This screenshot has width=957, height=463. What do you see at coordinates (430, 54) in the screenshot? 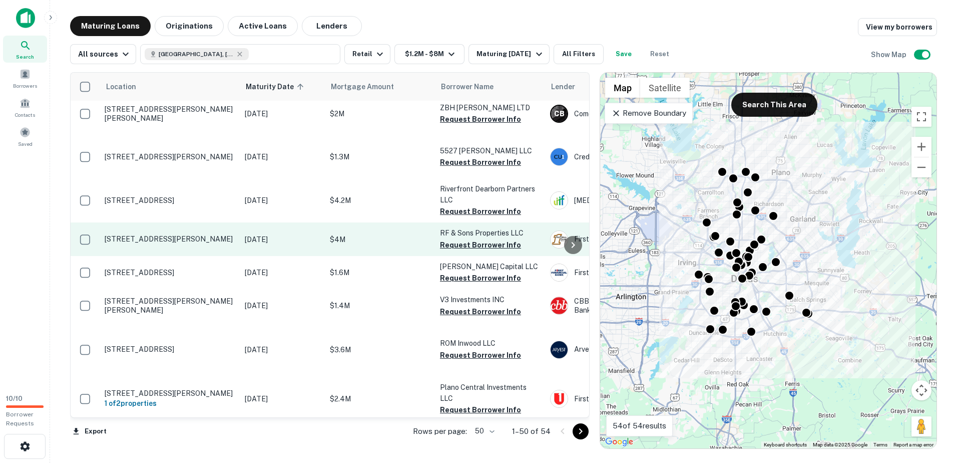
I see `button: $1.2M - $8M` at bounding box center [430, 54].